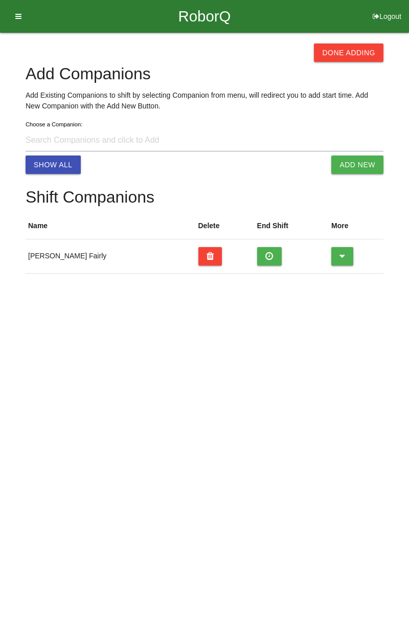 This screenshot has width=409, height=618. I want to click on h4: Shift Companions, so click(205, 197).